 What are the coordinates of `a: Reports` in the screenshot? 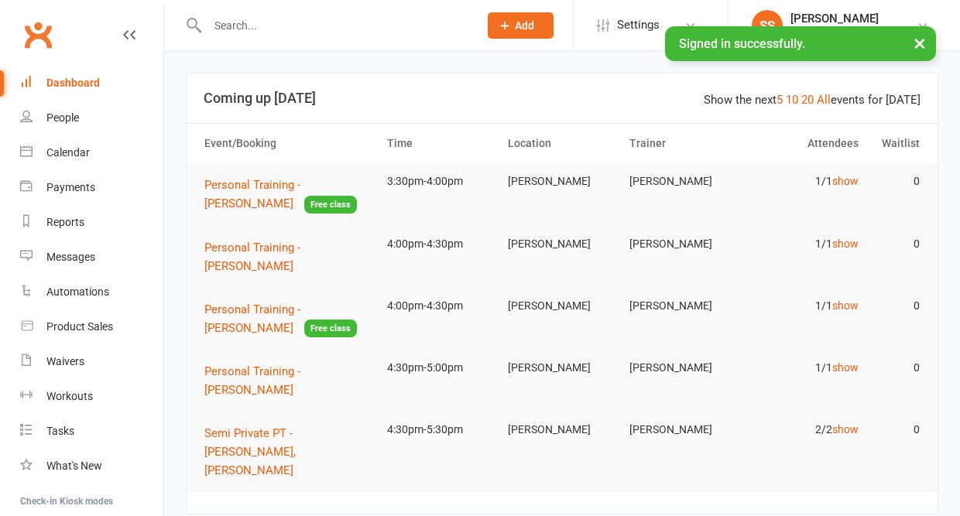 It's located at (91, 222).